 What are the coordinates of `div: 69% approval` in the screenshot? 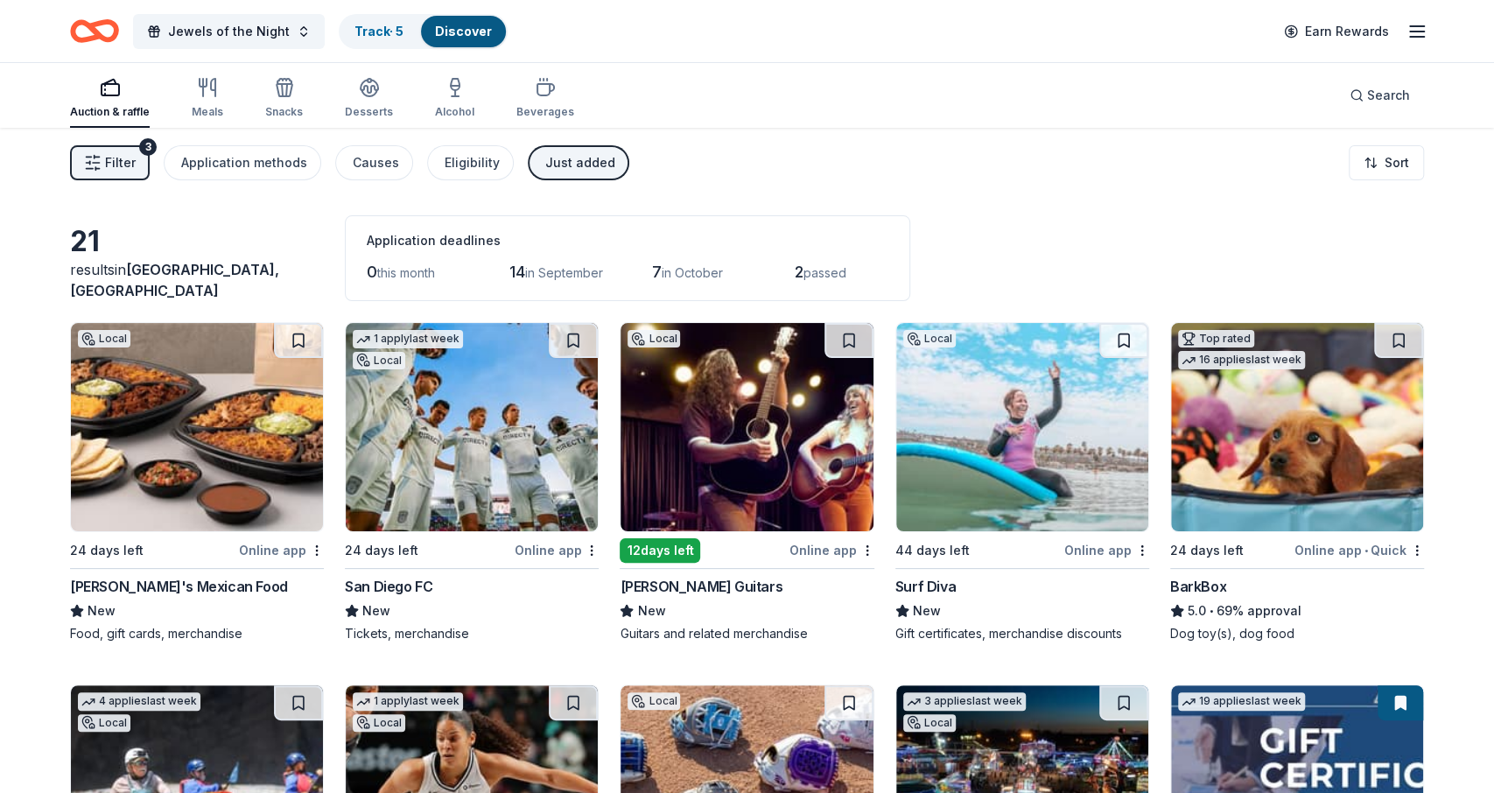 It's located at (1297, 611).